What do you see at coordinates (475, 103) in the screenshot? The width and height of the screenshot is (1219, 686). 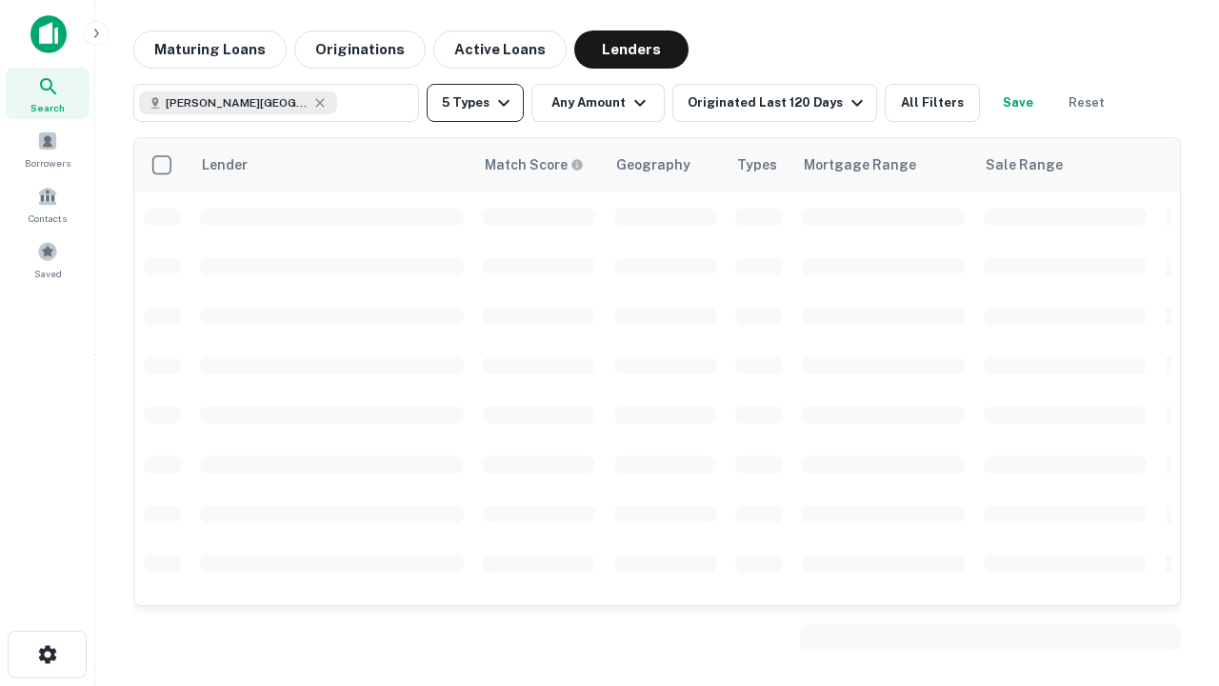 I see `button: 5 Types` at bounding box center [475, 103].